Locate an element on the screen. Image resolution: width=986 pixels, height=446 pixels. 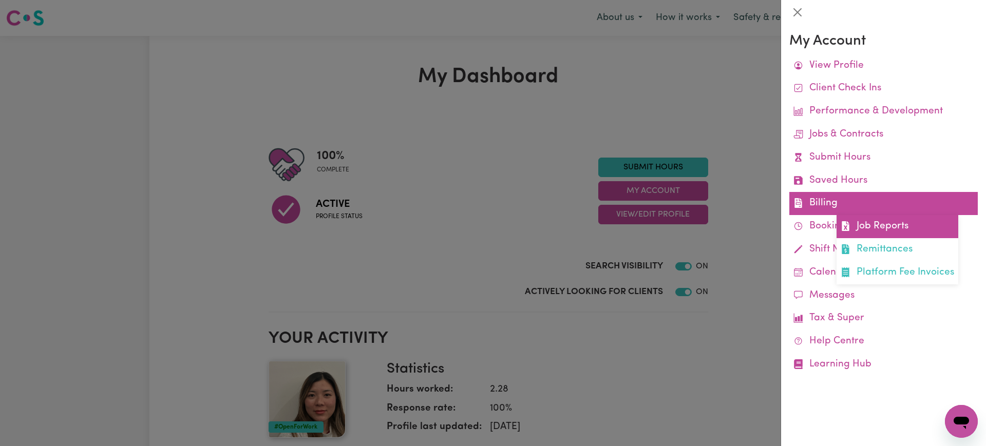
button: Close is located at coordinates (798, 12).